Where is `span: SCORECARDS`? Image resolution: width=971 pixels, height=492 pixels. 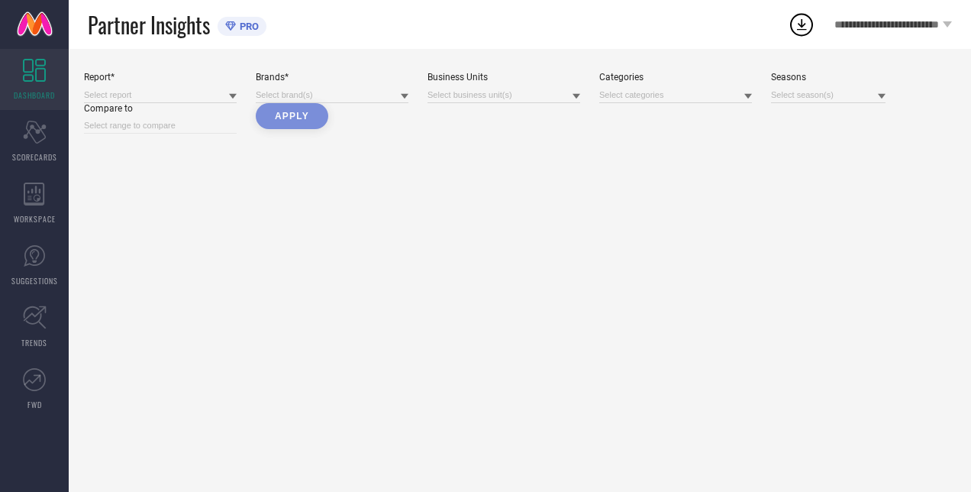
span: SCORECARDS is located at coordinates (34, 157).